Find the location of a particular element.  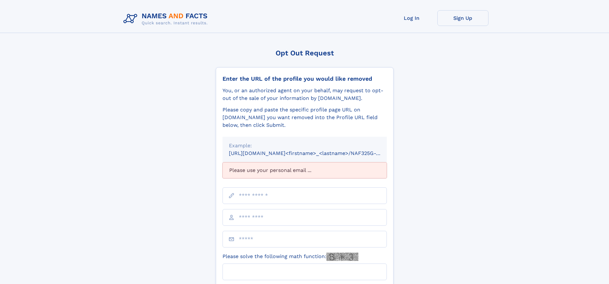

div: Please use your personal email ... is located at coordinates (305, 170).